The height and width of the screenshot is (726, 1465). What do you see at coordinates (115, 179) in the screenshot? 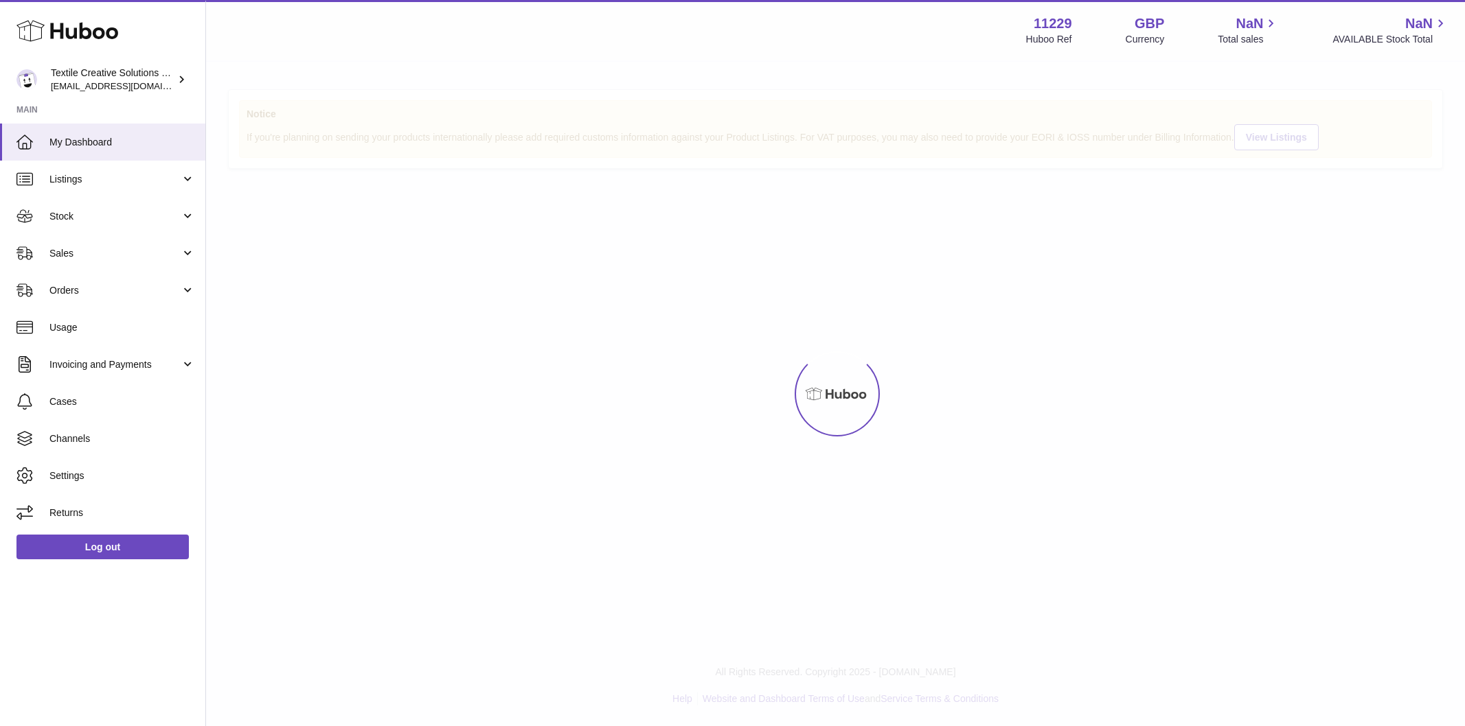
I see `span: Listings` at bounding box center [115, 179].